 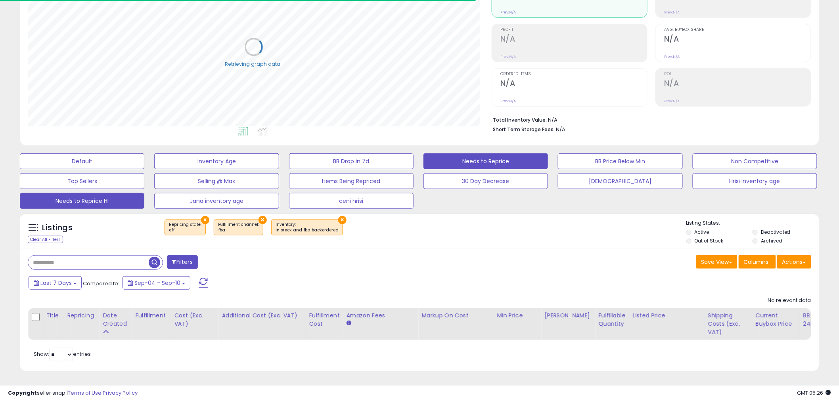 I want to click on span: Repricing state :, so click(x=185, y=228).